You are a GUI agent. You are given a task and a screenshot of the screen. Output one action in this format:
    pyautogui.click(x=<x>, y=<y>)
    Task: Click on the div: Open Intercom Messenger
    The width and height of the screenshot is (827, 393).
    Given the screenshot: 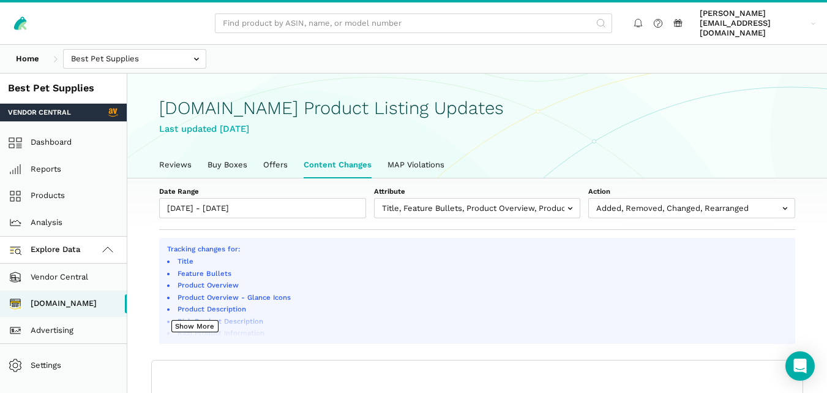 What is the action you would take?
    pyautogui.click(x=800, y=366)
    